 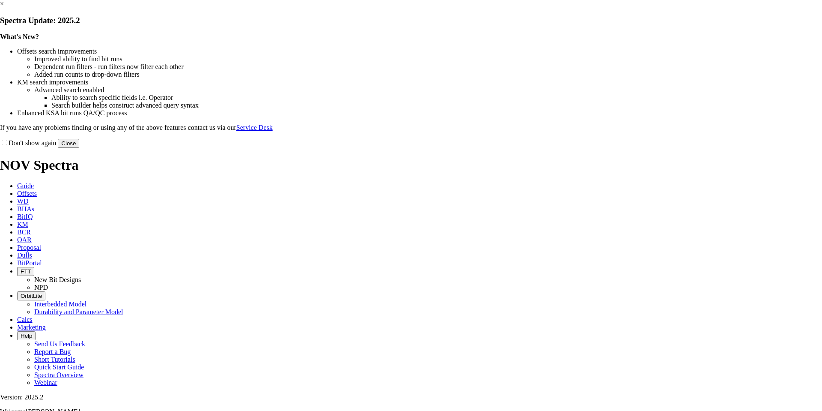 I want to click on li: Offsets search improvements, so click(x=420, y=51).